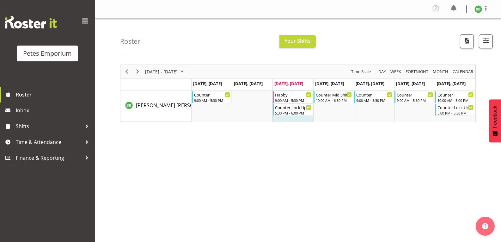 This screenshot has height=242, width=501. What do you see at coordinates (463, 71) in the screenshot?
I see `span: calendar` at bounding box center [463, 71].